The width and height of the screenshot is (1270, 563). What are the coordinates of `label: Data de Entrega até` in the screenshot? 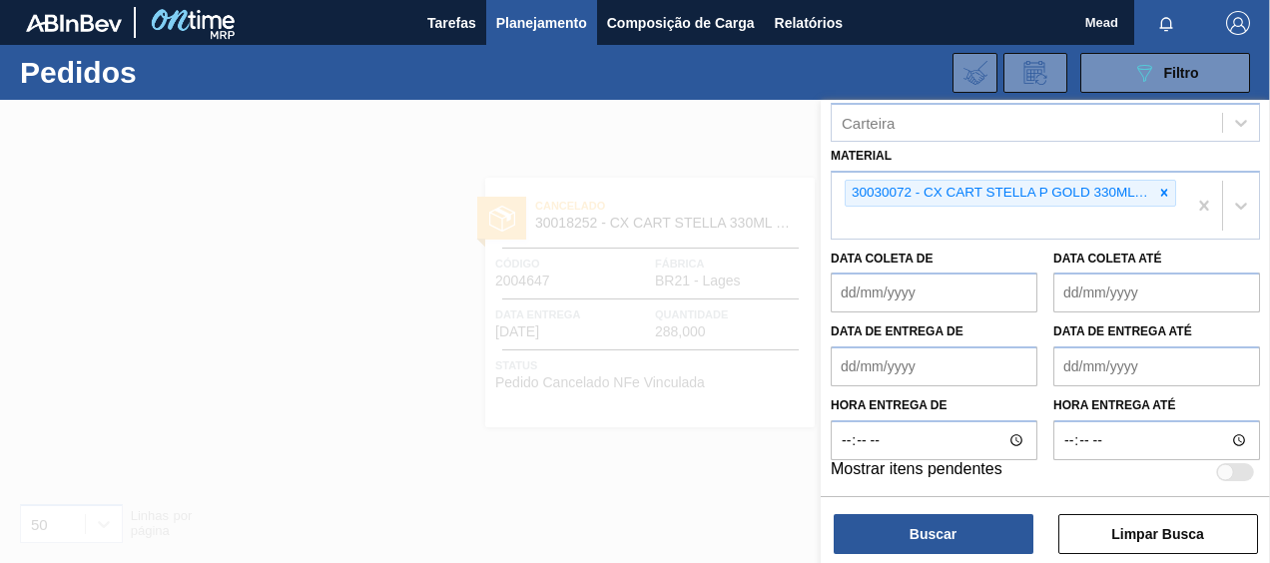 It's located at (1122, 332).